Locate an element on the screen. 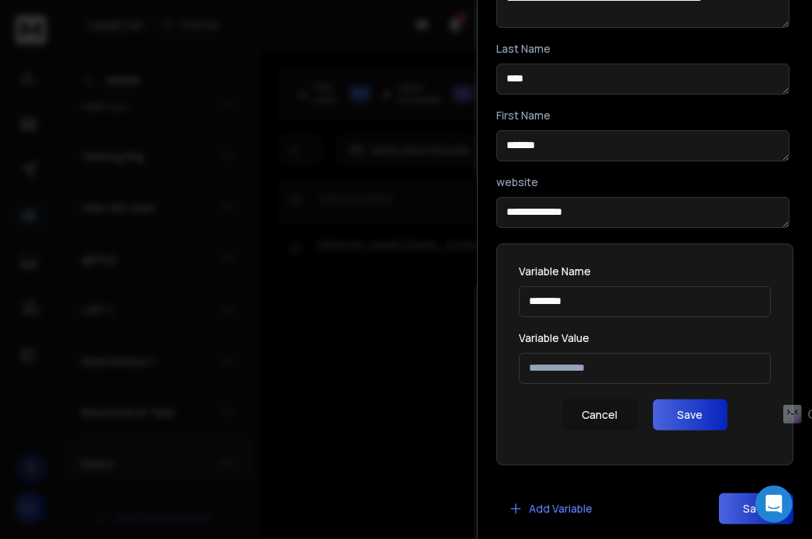 This screenshot has height=539, width=812. label: Variable Value is located at coordinates (645, 338).